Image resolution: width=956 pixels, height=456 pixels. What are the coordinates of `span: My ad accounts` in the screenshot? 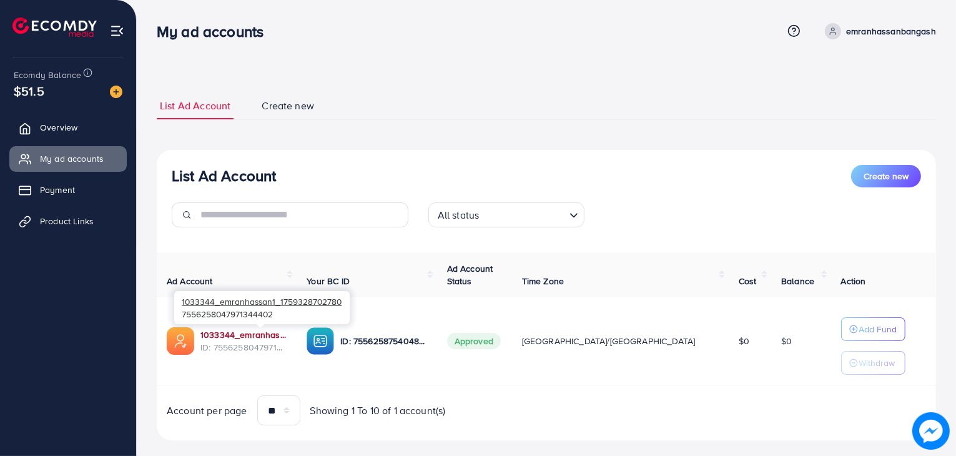 It's located at (72, 159).